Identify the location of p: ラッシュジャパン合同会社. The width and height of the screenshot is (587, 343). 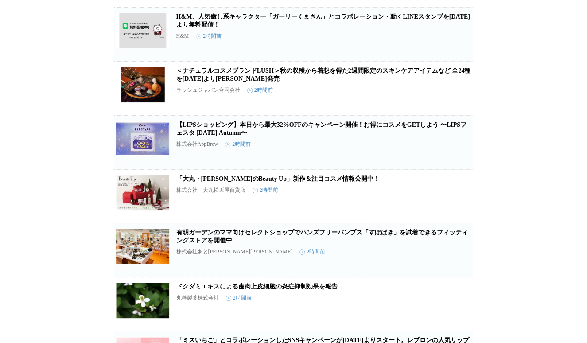
(208, 90).